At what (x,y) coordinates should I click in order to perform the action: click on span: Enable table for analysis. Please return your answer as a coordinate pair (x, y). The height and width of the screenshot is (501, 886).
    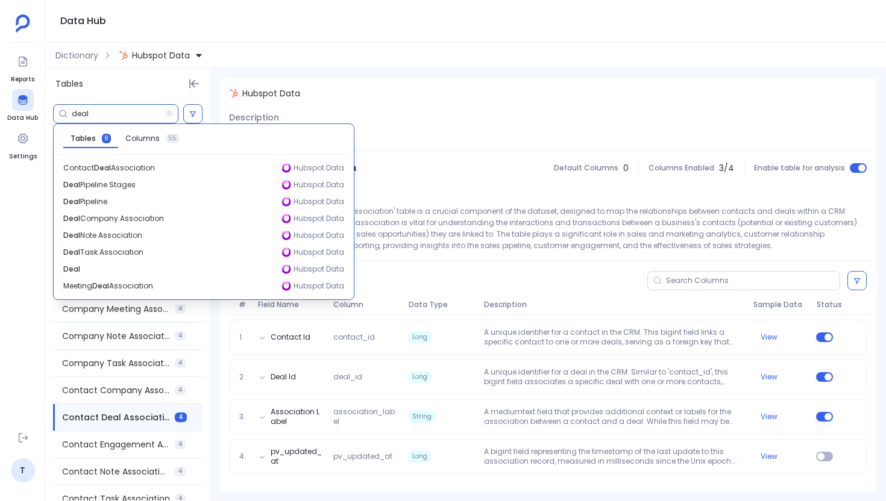
    Looking at the image, I should click on (799, 168).